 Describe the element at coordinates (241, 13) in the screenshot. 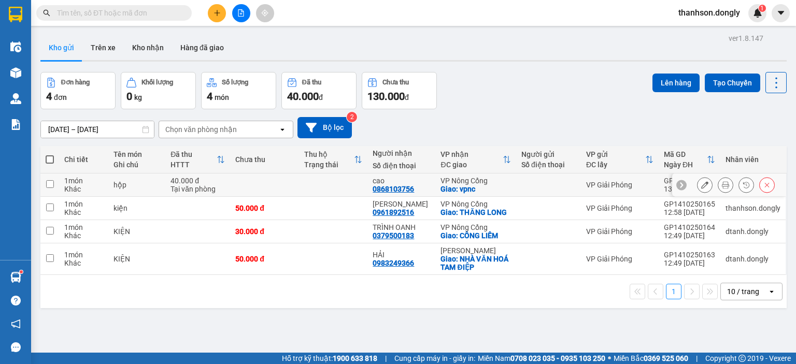

I see `button: file-add` at that location.